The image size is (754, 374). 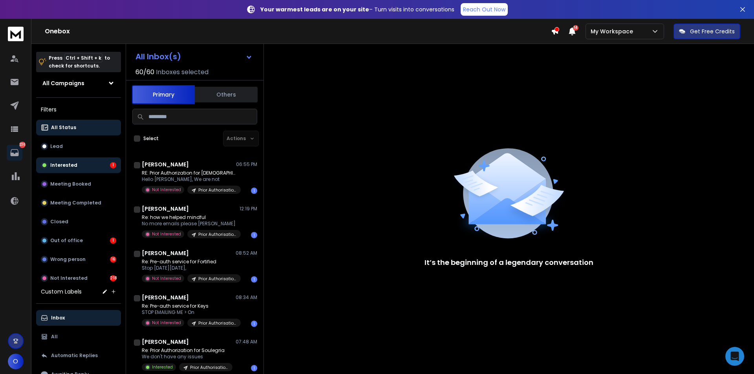 I want to click on button: Automatic Replies, so click(x=79, y=356).